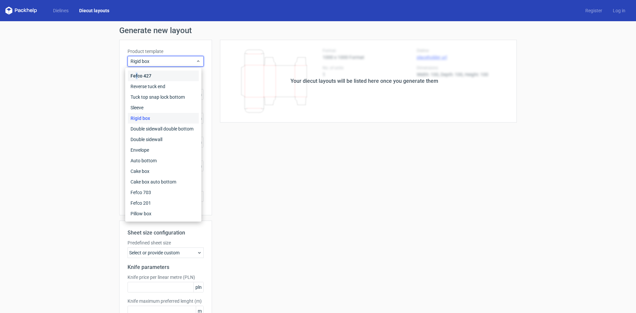  I want to click on div: Cake box auto bottom, so click(163, 182).